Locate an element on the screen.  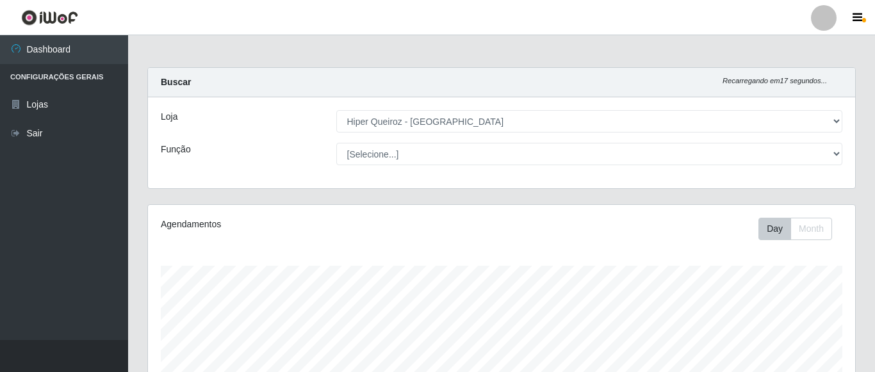
button: Day is located at coordinates (774, 229).